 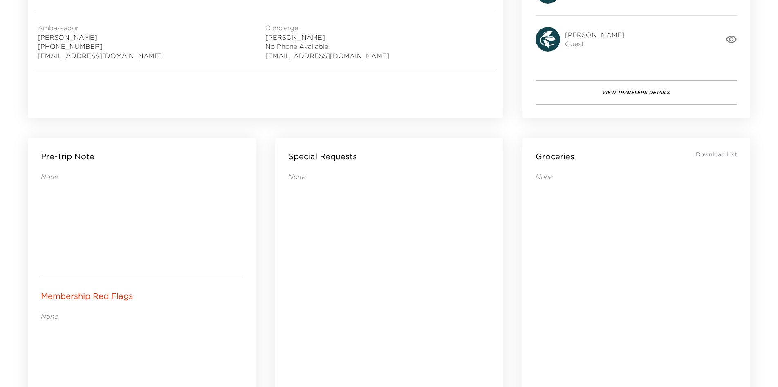 What do you see at coordinates (87, 296) in the screenshot?
I see `p: Membership Red Flags` at bounding box center [87, 296].